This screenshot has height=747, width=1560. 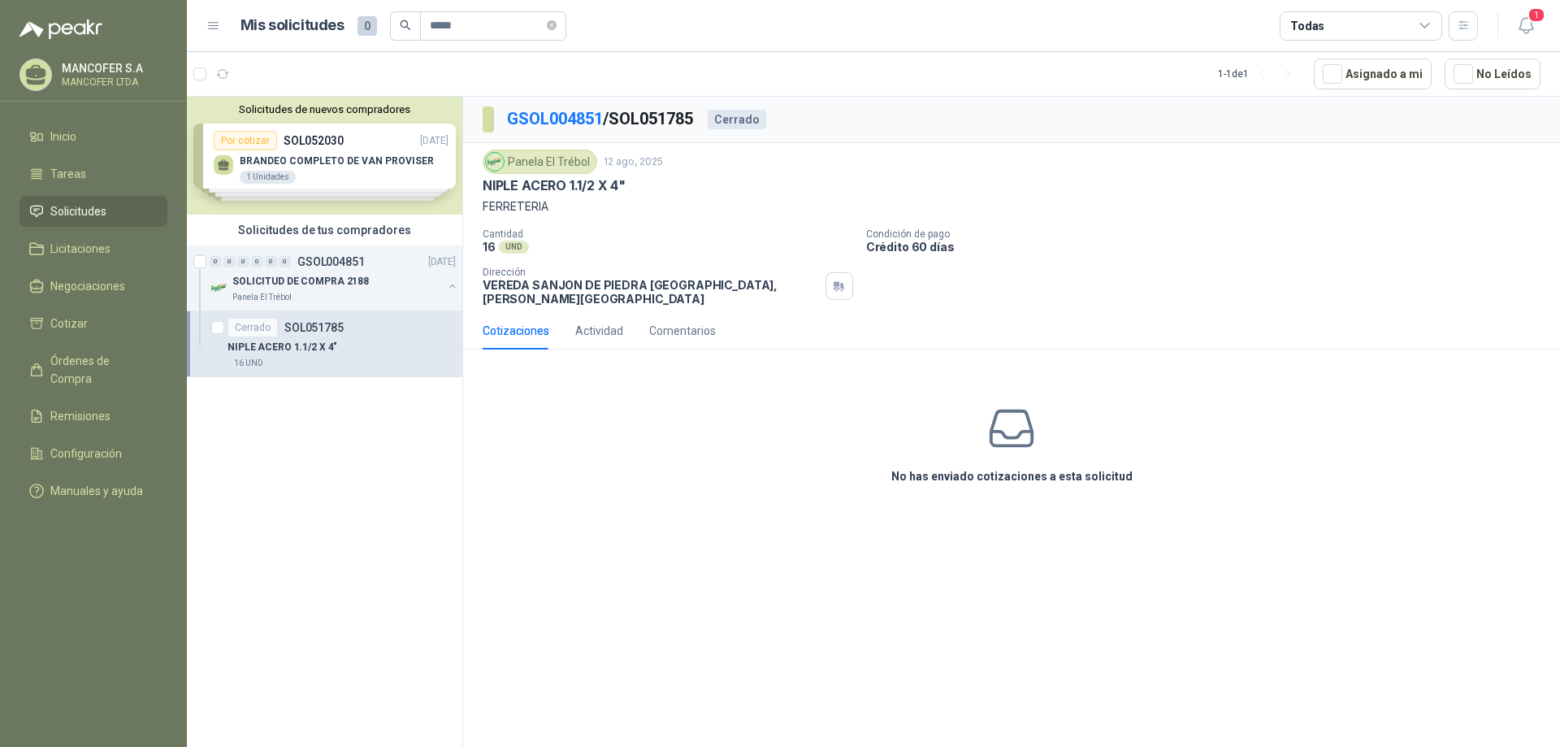 I want to click on a: Solicitudes, so click(x=93, y=211).